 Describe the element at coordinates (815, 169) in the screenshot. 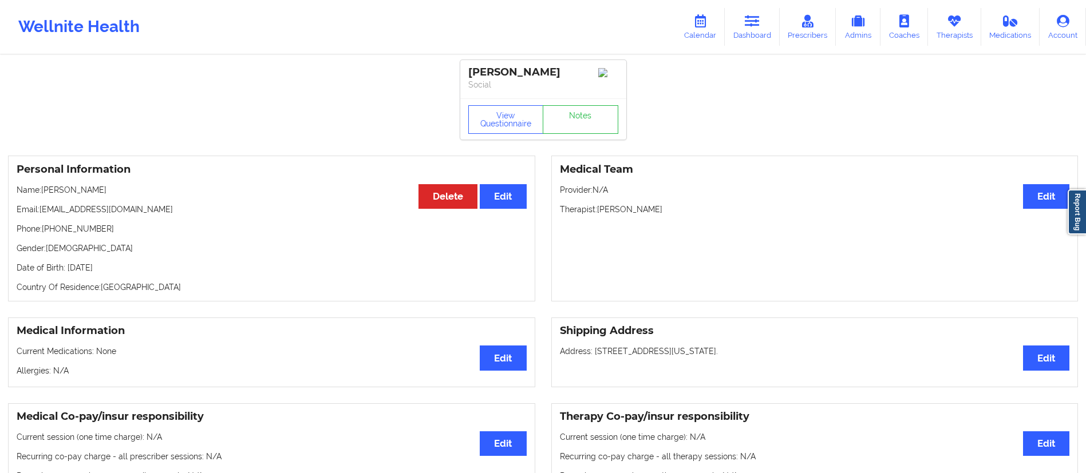

I see `h3: Medical Team` at that location.